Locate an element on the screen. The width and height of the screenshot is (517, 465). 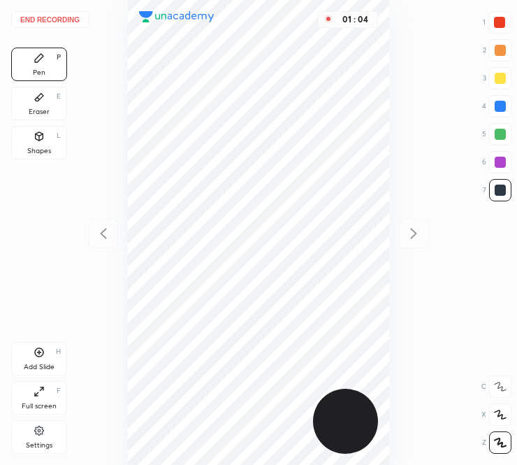
div: F is located at coordinates (59, 390).